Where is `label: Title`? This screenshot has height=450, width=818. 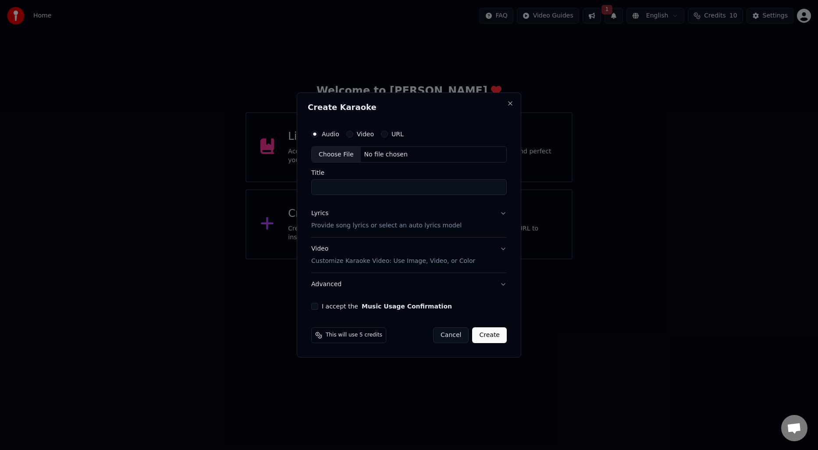
label: Title is located at coordinates (409, 173).